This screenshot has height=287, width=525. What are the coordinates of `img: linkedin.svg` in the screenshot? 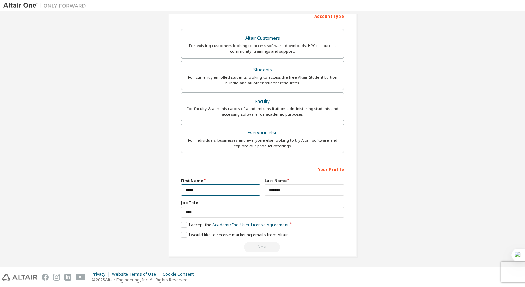 It's located at (68, 277).